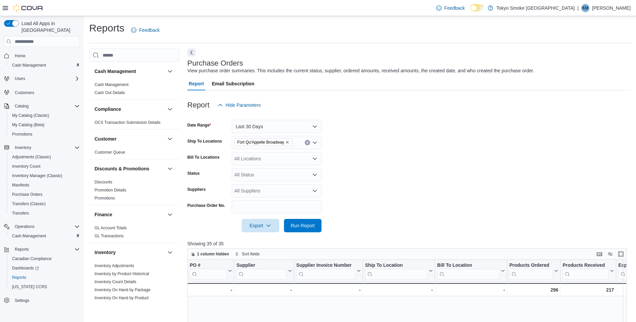 The width and height of the screenshot is (636, 322). What do you see at coordinates (115, 306) in the screenshot?
I see `span: Inventory Transactions` at bounding box center [115, 306].